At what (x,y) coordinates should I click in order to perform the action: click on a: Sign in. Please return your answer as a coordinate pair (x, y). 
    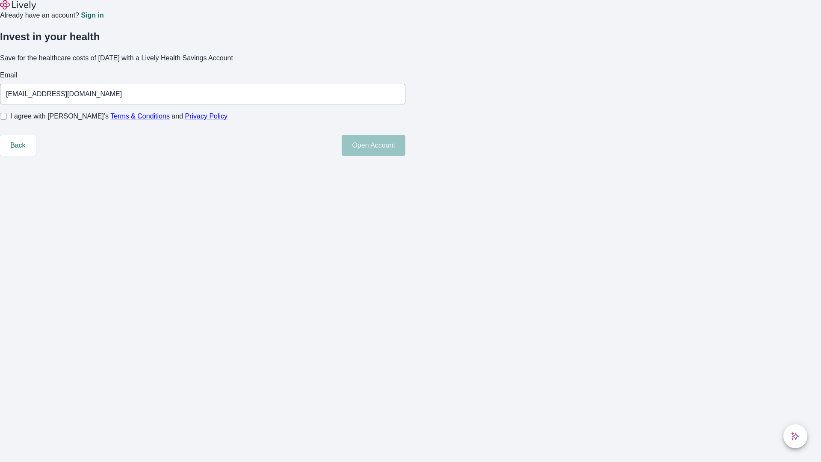
    Looking at the image, I should click on (92, 15).